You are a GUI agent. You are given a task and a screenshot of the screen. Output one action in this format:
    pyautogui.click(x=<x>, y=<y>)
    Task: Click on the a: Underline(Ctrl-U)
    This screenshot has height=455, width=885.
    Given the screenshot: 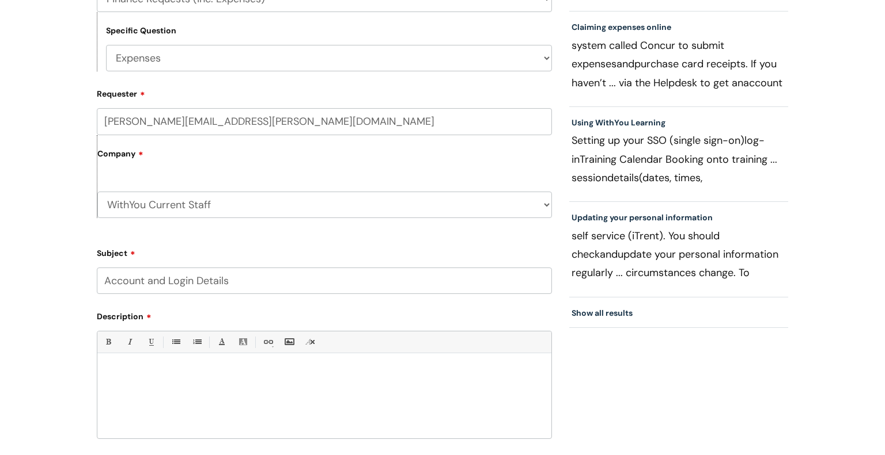 What is the action you would take?
    pyautogui.click(x=150, y=342)
    